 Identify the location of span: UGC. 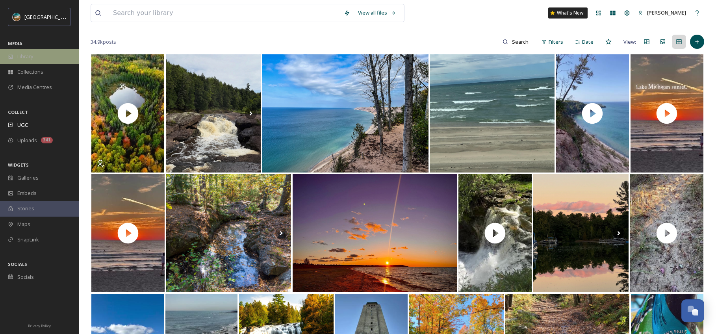
(22, 125).